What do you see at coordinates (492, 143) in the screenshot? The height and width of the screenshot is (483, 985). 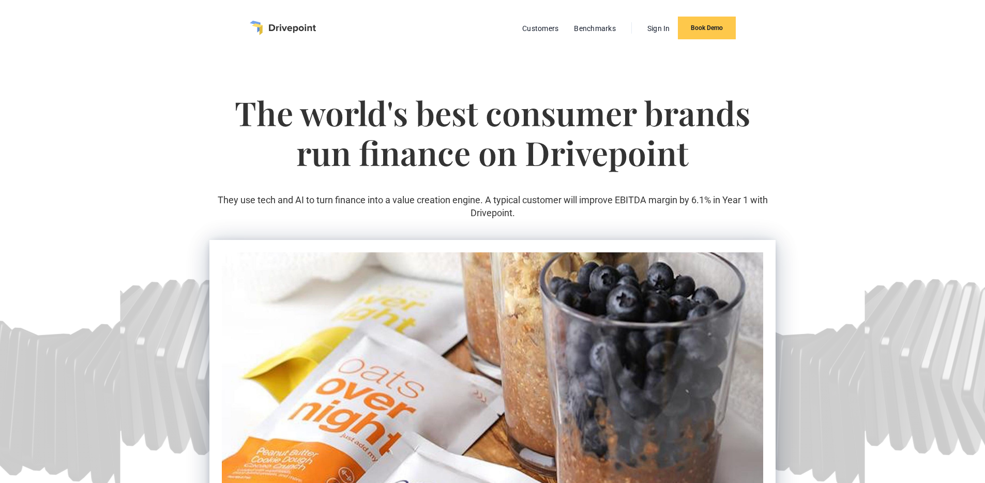 I see `h1: The world's best consumer brands run finance on Drivepoint` at bounding box center [492, 143].